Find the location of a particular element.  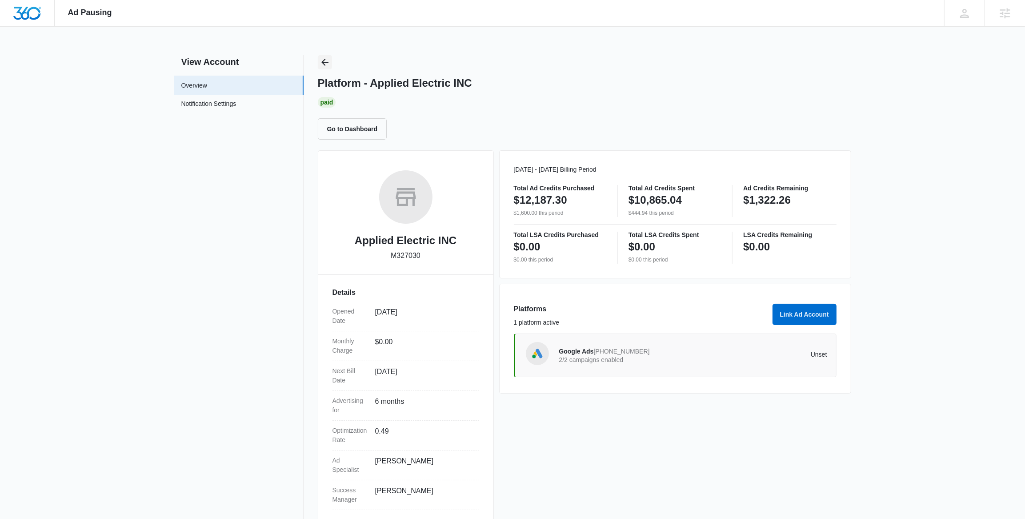

button: Back is located at coordinates (325, 62).